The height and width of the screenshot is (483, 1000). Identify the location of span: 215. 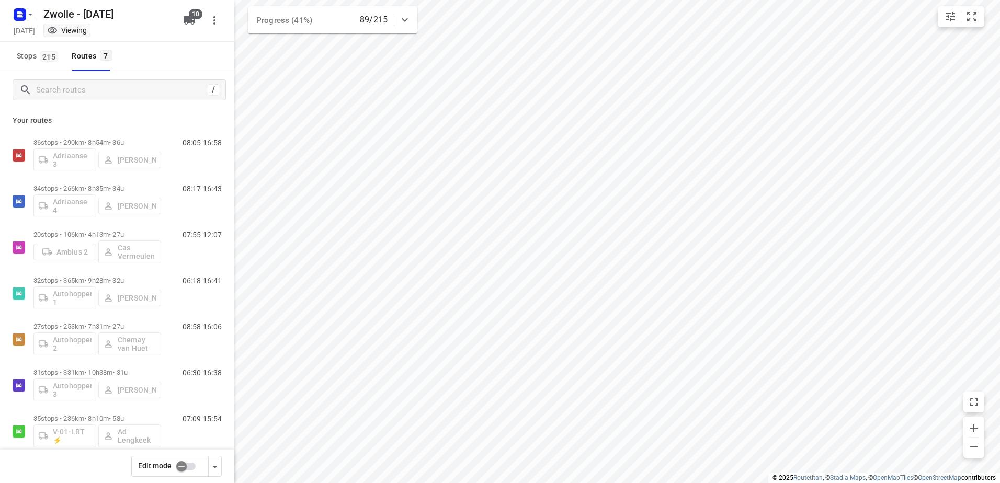
(49, 56).